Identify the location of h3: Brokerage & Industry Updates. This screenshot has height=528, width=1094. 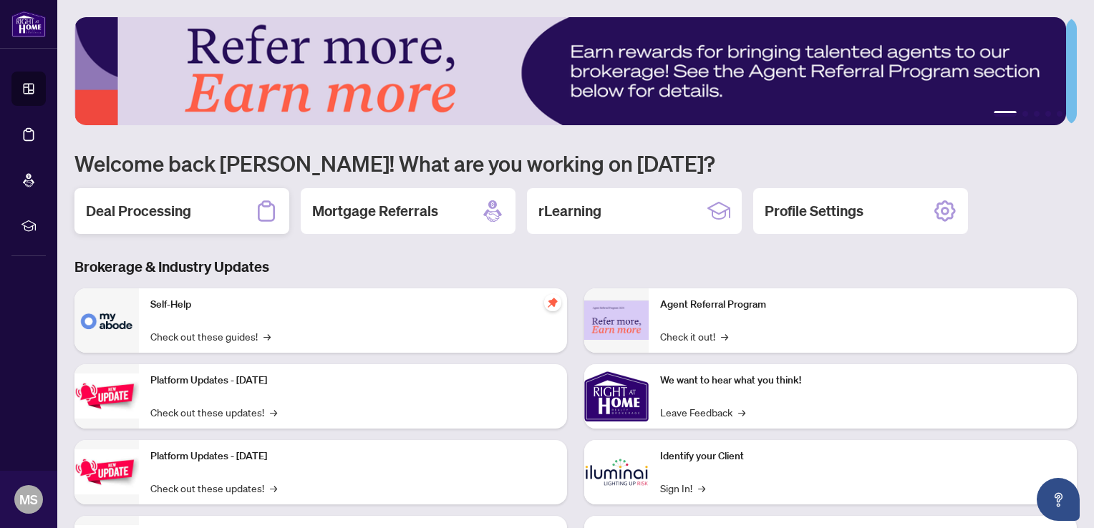
(576, 267).